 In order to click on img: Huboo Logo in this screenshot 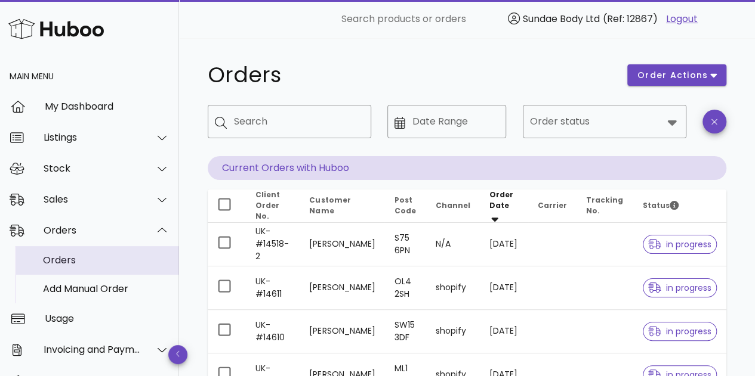, I will do `click(56, 29)`.